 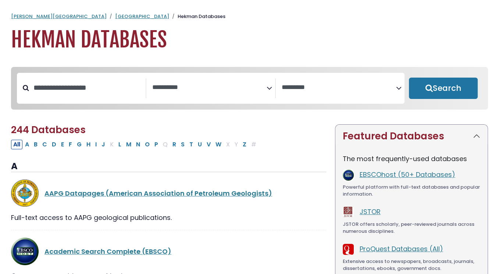 I want to click on a: ProQuest Databases (All), so click(x=401, y=249).